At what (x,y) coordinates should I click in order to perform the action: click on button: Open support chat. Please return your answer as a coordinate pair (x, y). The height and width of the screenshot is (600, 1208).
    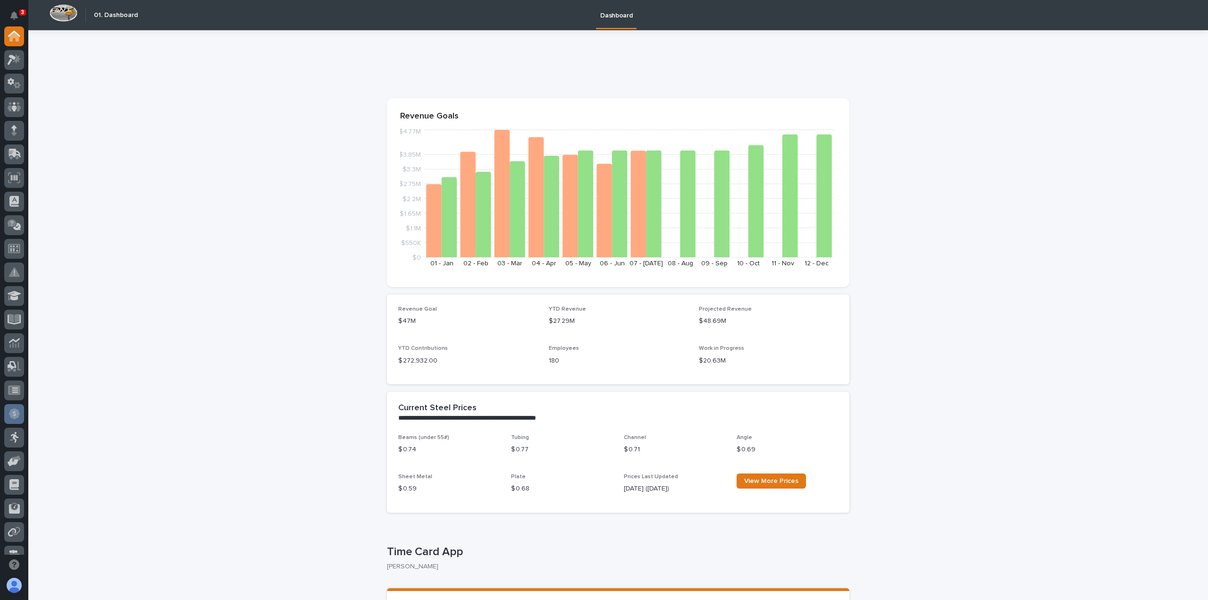
    Looking at the image, I should click on (14, 564).